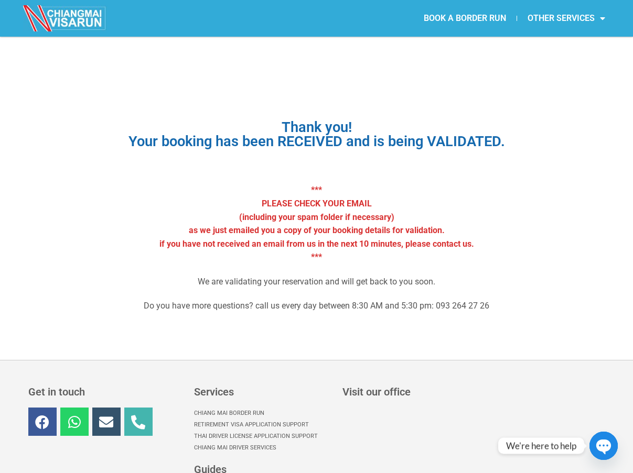 The width and height of the screenshot is (633, 473). I want to click on h3: Services, so click(263, 392).